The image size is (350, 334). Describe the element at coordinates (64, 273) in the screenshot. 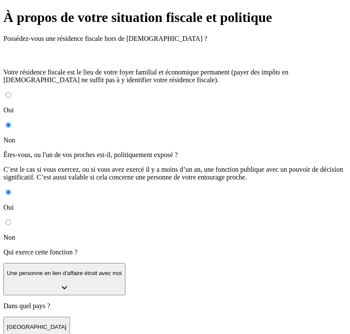

I see `p: Une personne en lien d'affaire étroit avec moi` at that location.